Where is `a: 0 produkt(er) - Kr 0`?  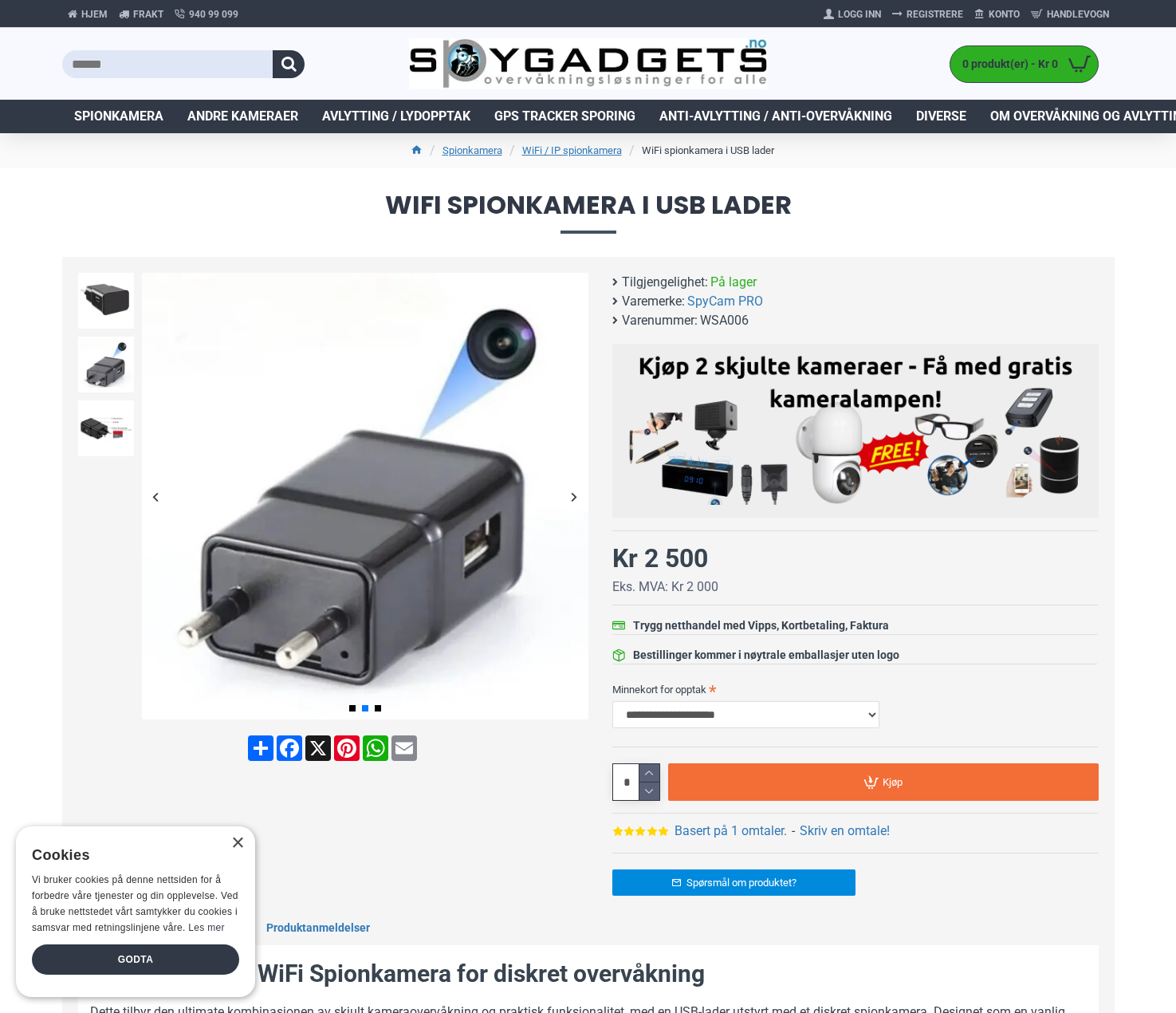 a: 0 produkt(er) - Kr 0 is located at coordinates (1024, 64).